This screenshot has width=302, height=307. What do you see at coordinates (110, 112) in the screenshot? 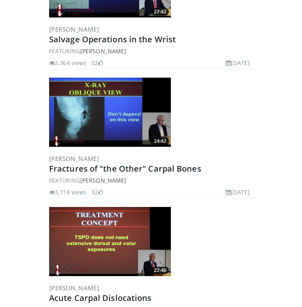
I see `a: 24:42` at bounding box center [110, 112].